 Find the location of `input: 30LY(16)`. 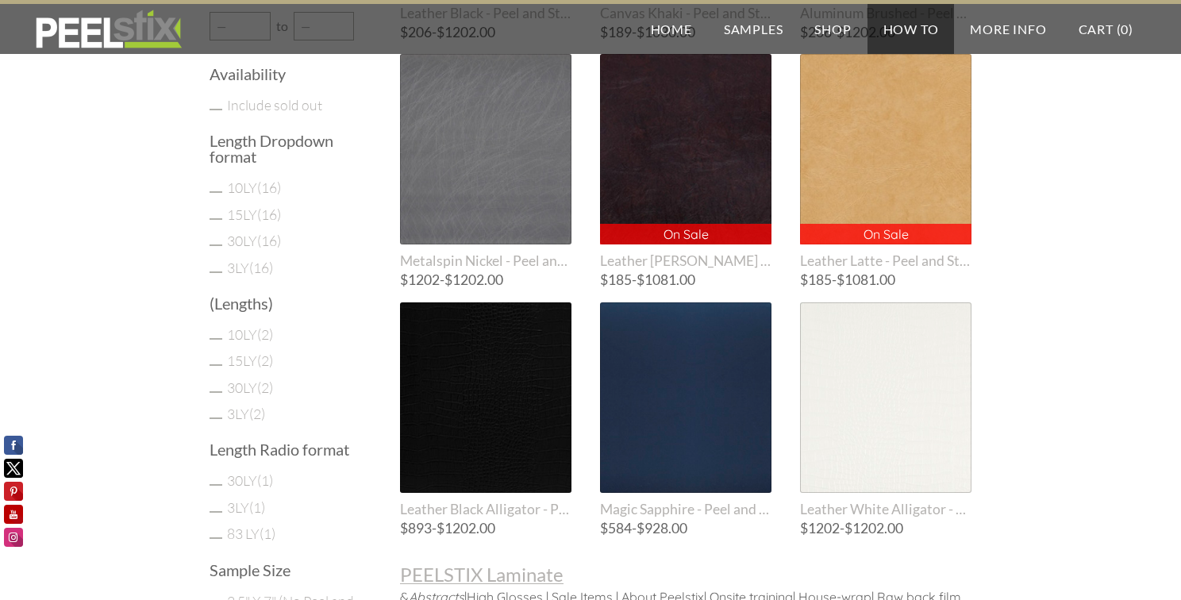

input: 30LY(16) is located at coordinates (216, 245).